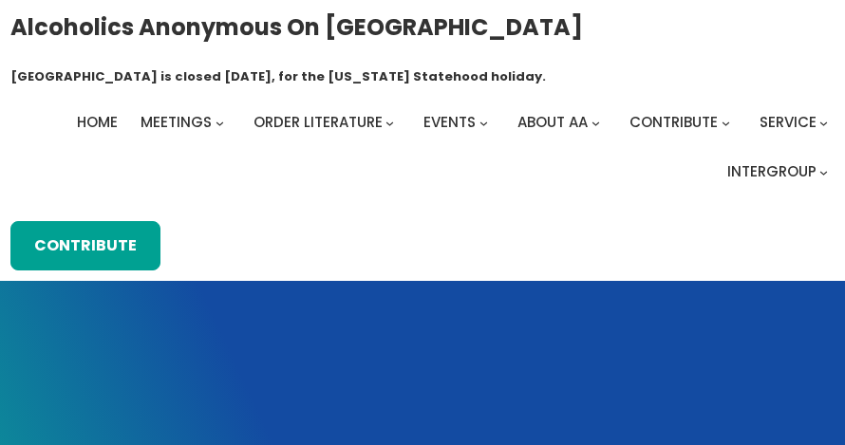 The width and height of the screenshot is (845, 445). What do you see at coordinates (449, 123) in the screenshot?
I see `a: Events` at bounding box center [449, 123].